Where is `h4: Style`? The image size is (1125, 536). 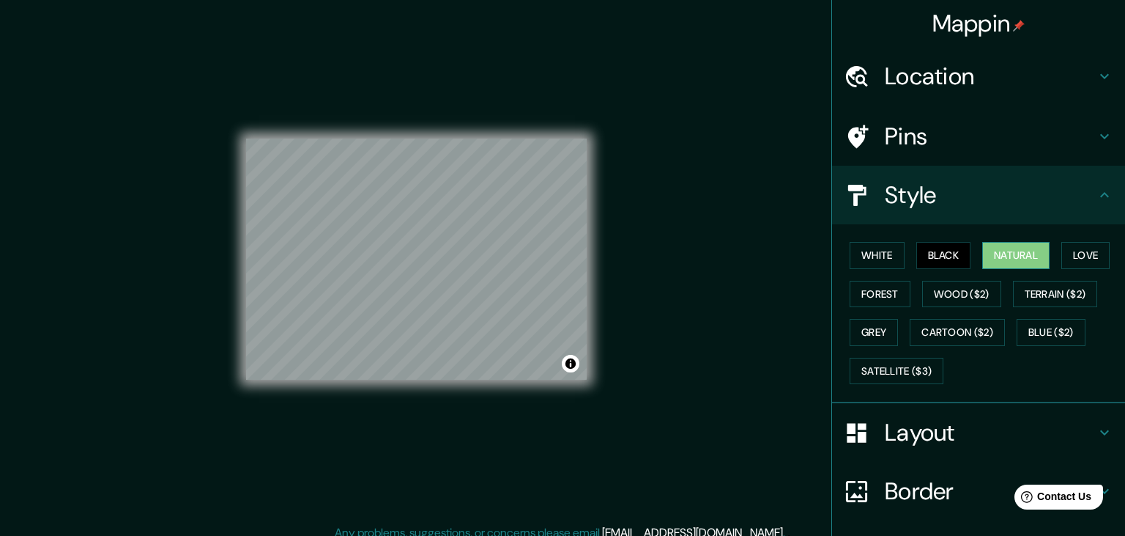
h4: Style is located at coordinates (990, 195).